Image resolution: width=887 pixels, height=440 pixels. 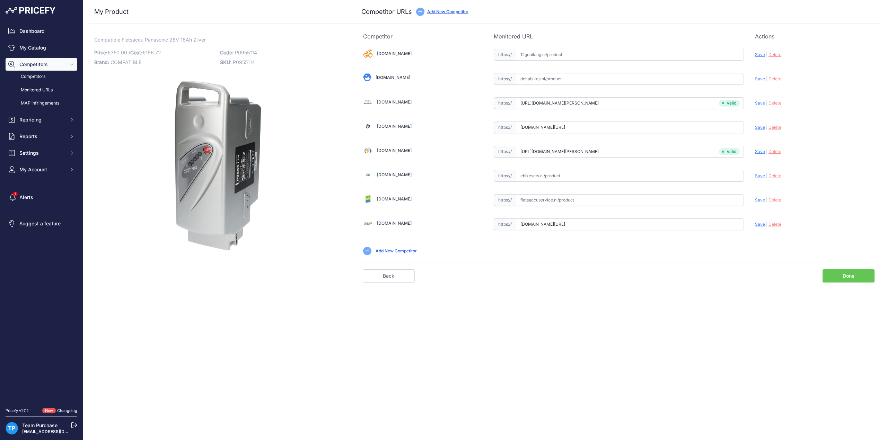 What do you see at coordinates (41, 48) in the screenshot?
I see `a: My Catalog` at bounding box center [41, 48].